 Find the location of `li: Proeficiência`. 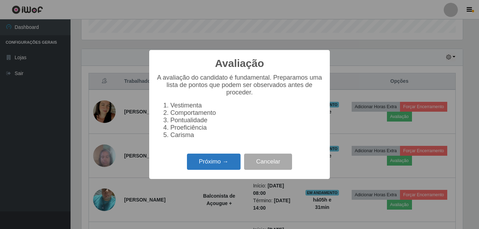

li: Proeficiência is located at coordinates (247, 128).